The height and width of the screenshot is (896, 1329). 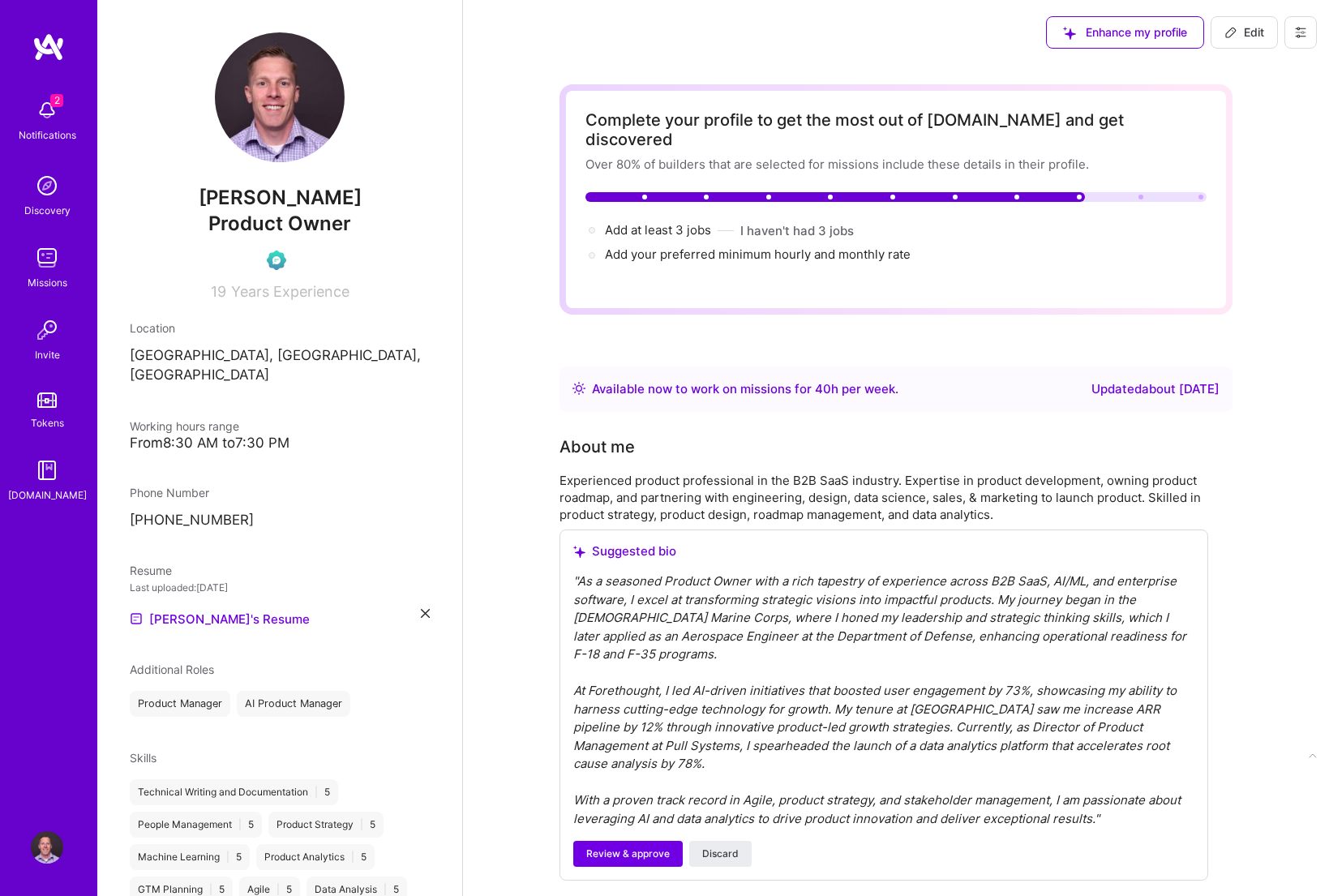 What do you see at coordinates (578, 388) in the screenshot?
I see `img: Availability` at bounding box center [578, 388].